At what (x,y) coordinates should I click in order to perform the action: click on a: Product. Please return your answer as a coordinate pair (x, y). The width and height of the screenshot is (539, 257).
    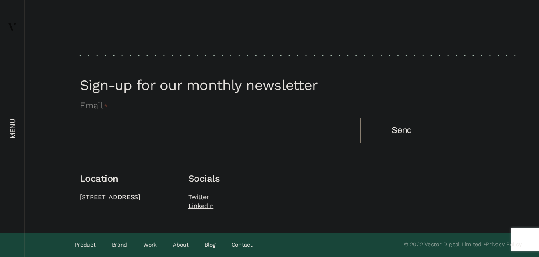
    Looking at the image, I should click on (85, 245).